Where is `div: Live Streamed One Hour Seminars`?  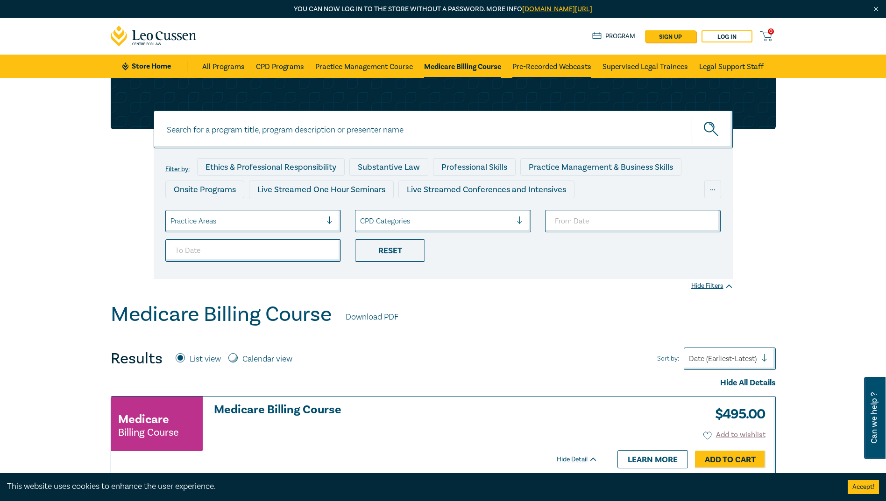
div: Live Streamed One Hour Seminars is located at coordinates (321, 190).